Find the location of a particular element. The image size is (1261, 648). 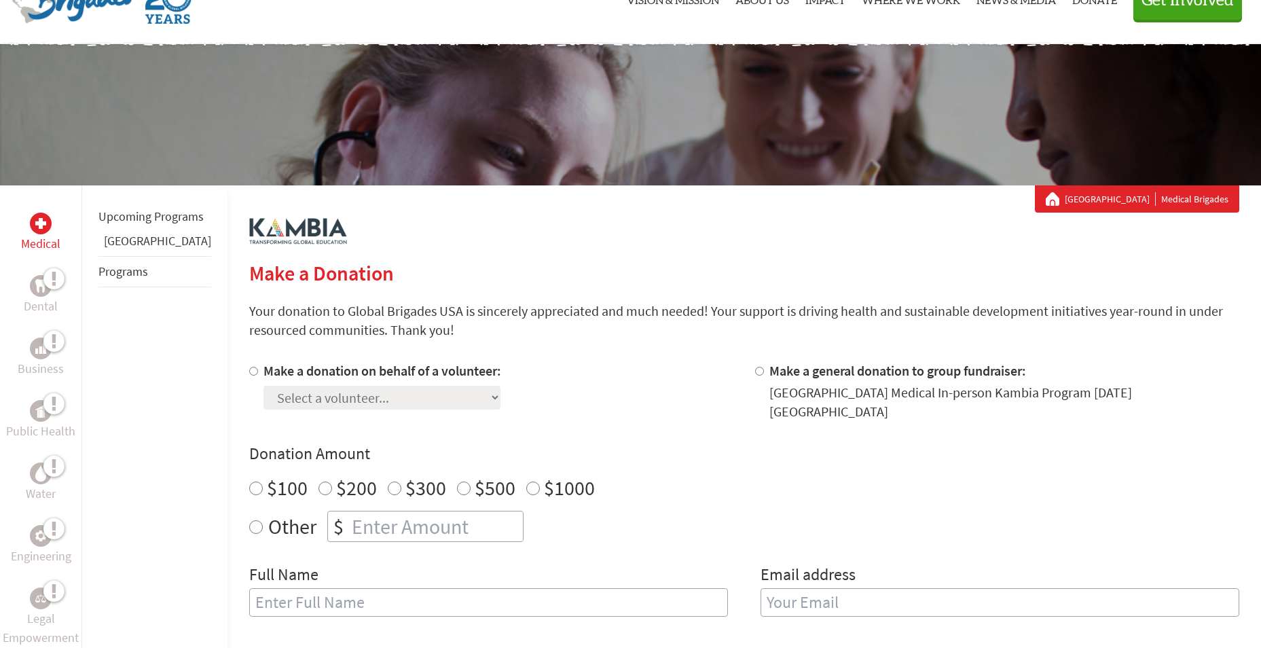

label: $100 is located at coordinates (287, 488).